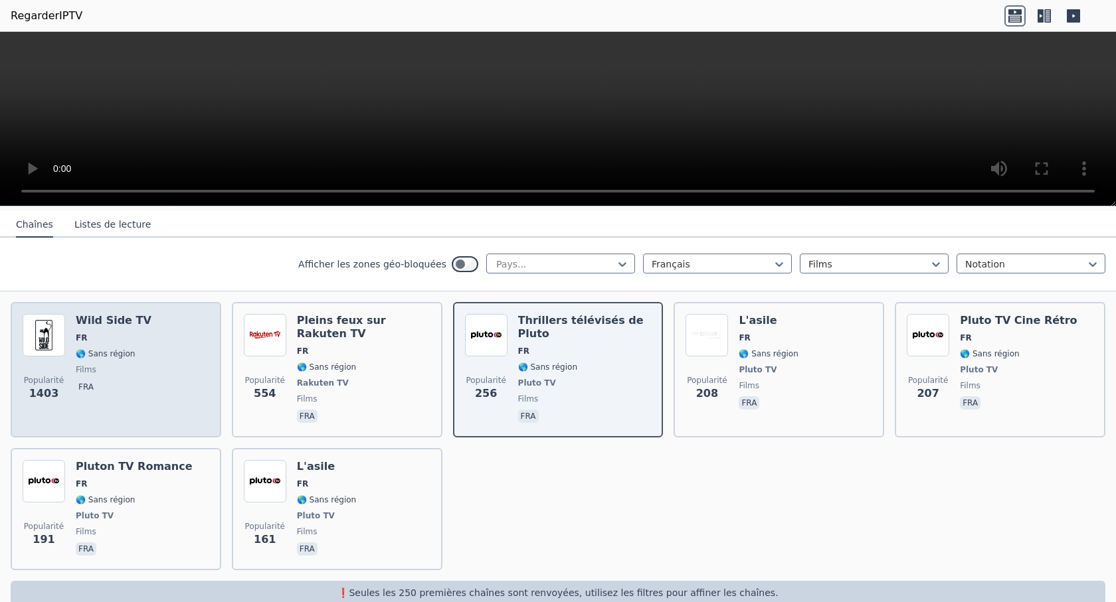 Image resolution: width=1116 pixels, height=602 pixels. What do you see at coordinates (44, 335) in the screenshot?
I see `img: Wild Side TV` at bounding box center [44, 335].